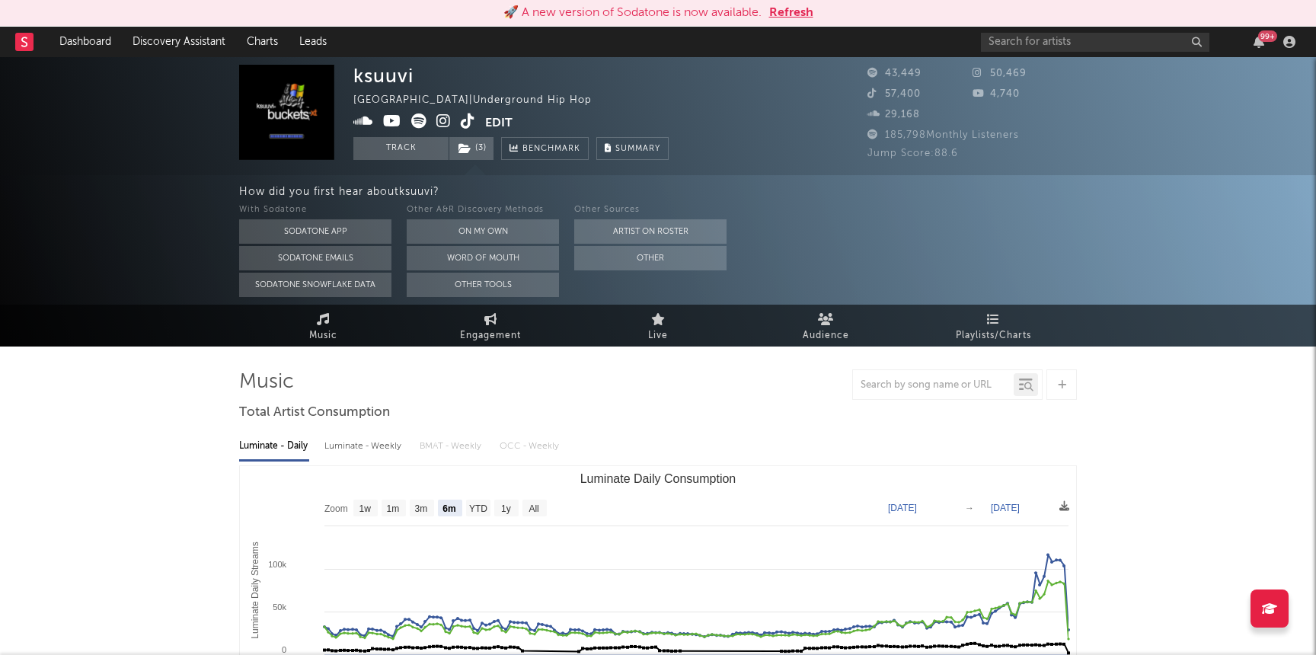  What do you see at coordinates (933, 385) in the screenshot?
I see `input: Search by song name or URL` at bounding box center [933, 385].